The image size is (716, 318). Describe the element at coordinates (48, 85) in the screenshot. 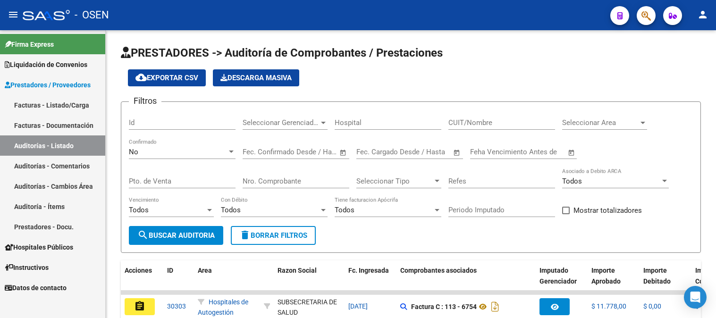

I see `span: Prestadores / Proveedores` at that location.